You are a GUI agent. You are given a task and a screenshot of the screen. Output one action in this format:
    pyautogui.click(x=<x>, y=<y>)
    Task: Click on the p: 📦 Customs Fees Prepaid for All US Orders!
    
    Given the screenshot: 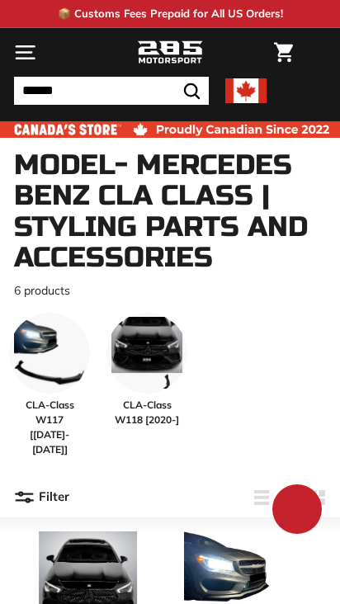 What is the action you would take?
    pyautogui.click(x=170, y=14)
    